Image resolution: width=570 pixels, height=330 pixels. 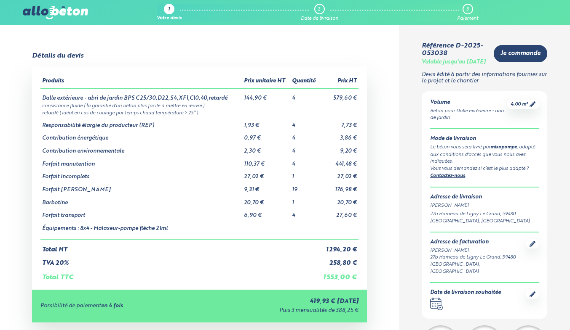 What do you see at coordinates (266, 161) in the screenshot?
I see `td: 110,37 €` at bounding box center [266, 161].